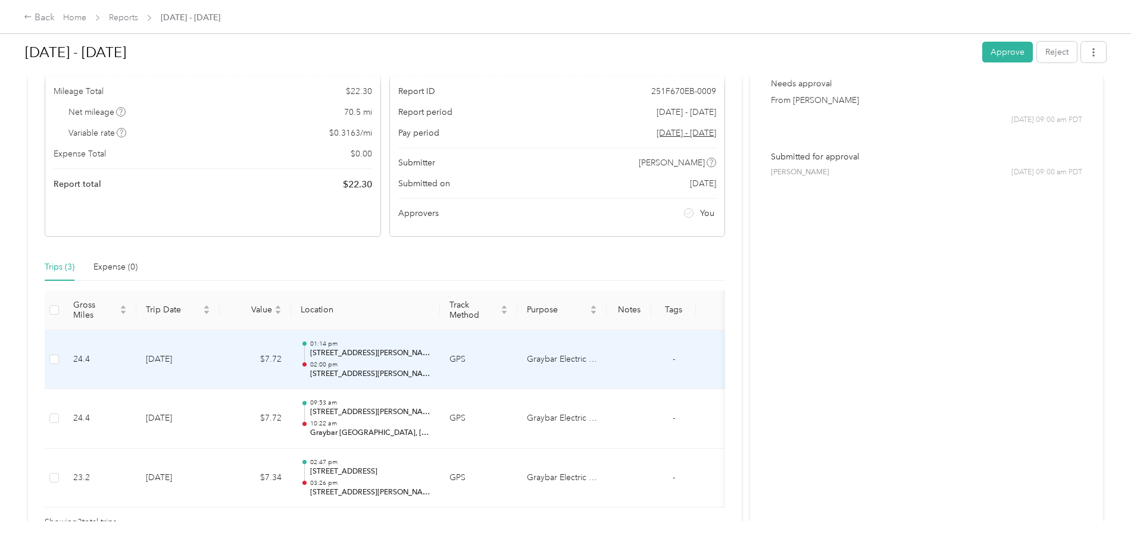  I want to click on p: 01:14 pm, so click(370, 344).